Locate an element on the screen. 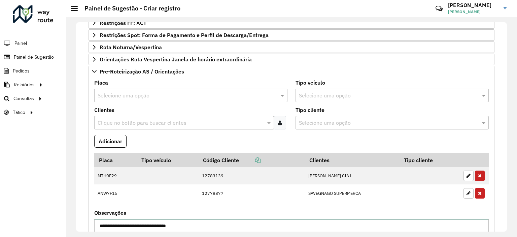 Image resolution: width=517 pixels, height=237 pixels. a: Restrições Spot: Forma de Pagamento e Perfil de Descarga/Entrega is located at coordinates (292, 35).